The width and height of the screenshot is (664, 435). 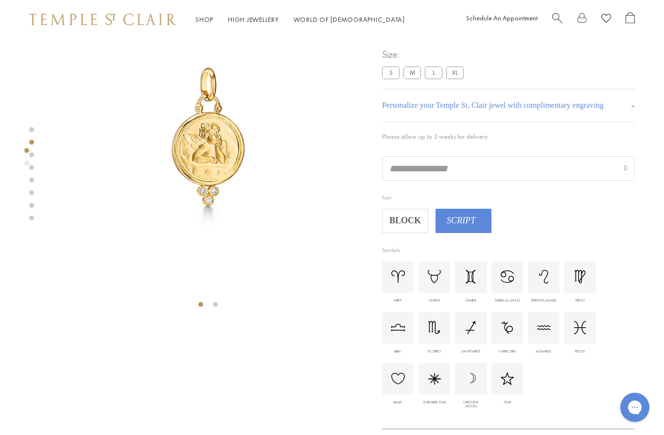 What do you see at coordinates (434, 328) in the screenshot?
I see `img: Scorpio` at bounding box center [434, 328].